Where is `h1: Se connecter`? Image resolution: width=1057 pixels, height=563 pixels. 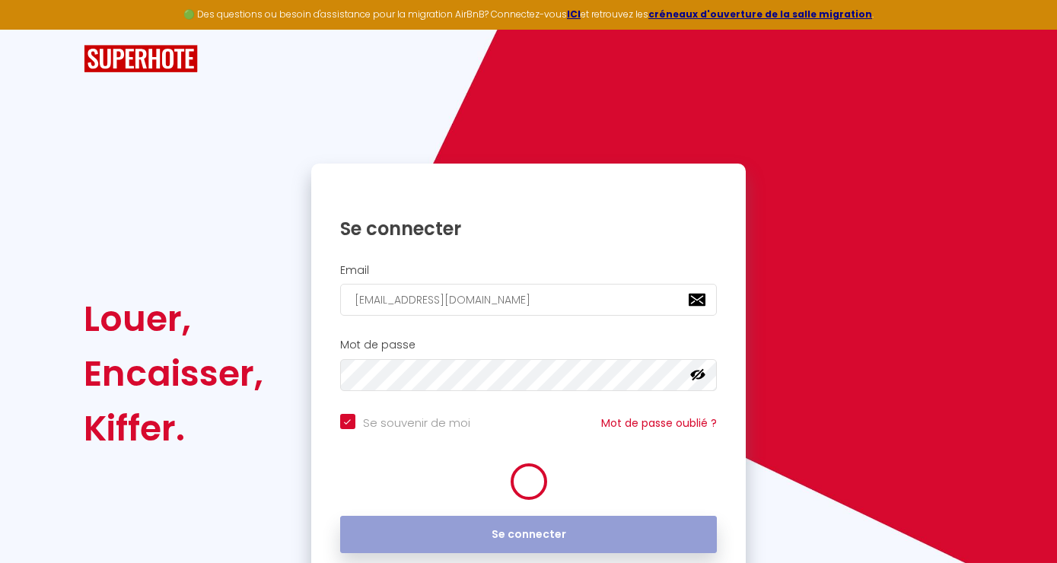 h1: Se connecter is located at coordinates (529, 228).